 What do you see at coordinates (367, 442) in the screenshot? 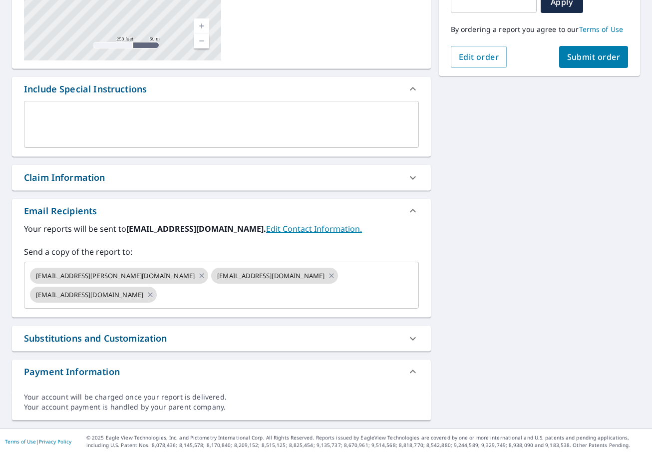
I see `p: © 2025 Eagle View Technologies, Inc. and Pictometry International Corp. All Rights Reserved. Repo...` at bounding box center [367, 442].